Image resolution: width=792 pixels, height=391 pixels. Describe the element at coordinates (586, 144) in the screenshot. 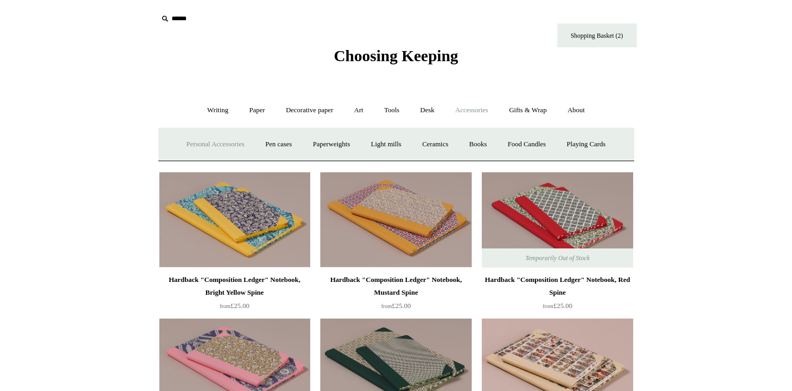

I see `a: Playing Cards` at that location.